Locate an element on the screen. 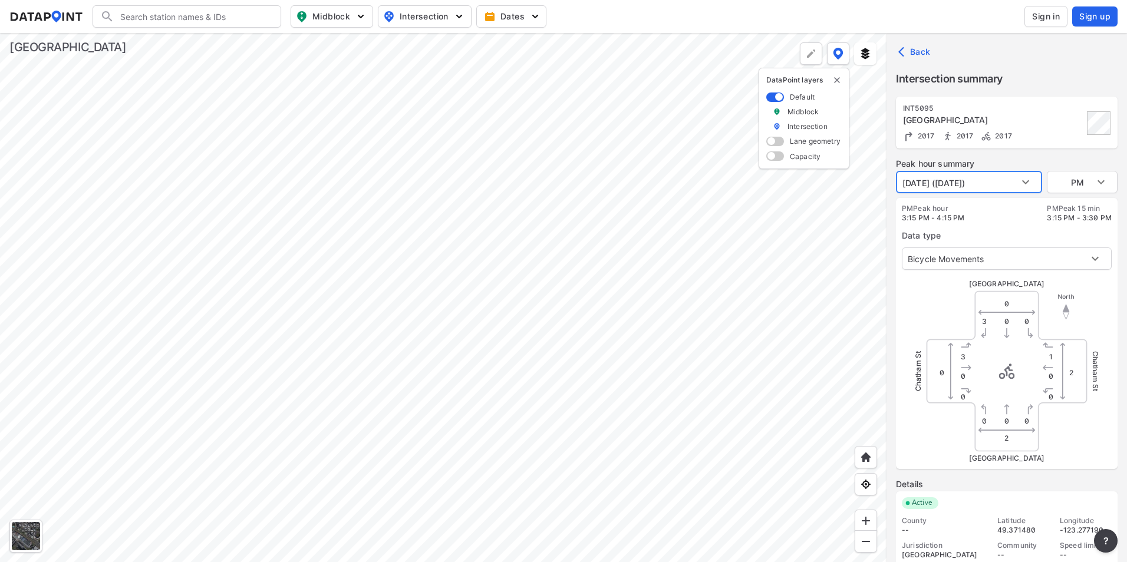 This screenshot has width=1127, height=562. div: Polygon tool is located at coordinates (811, 54).